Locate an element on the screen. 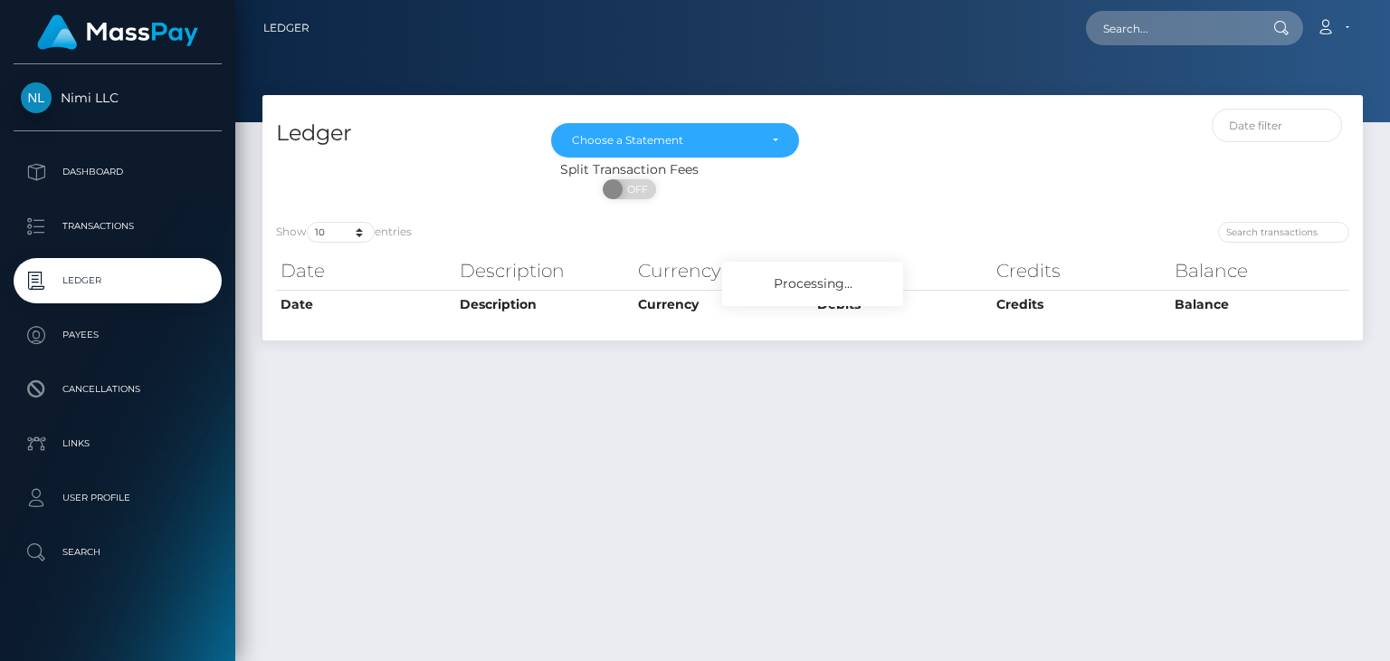  div: Processing... is located at coordinates (813, 283).